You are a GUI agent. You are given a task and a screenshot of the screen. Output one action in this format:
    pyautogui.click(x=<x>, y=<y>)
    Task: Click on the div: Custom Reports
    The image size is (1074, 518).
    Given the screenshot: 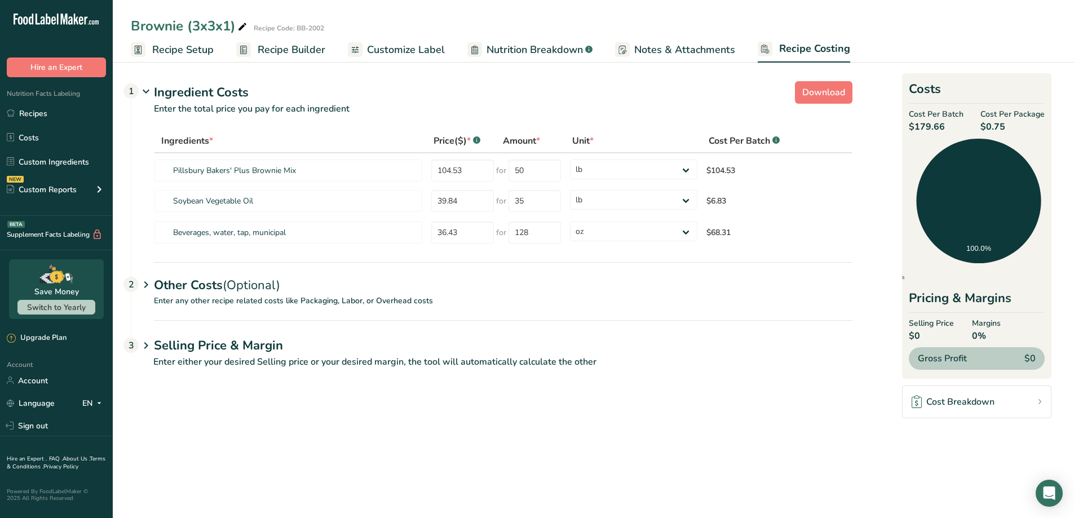 What is the action you would take?
    pyautogui.click(x=42, y=189)
    